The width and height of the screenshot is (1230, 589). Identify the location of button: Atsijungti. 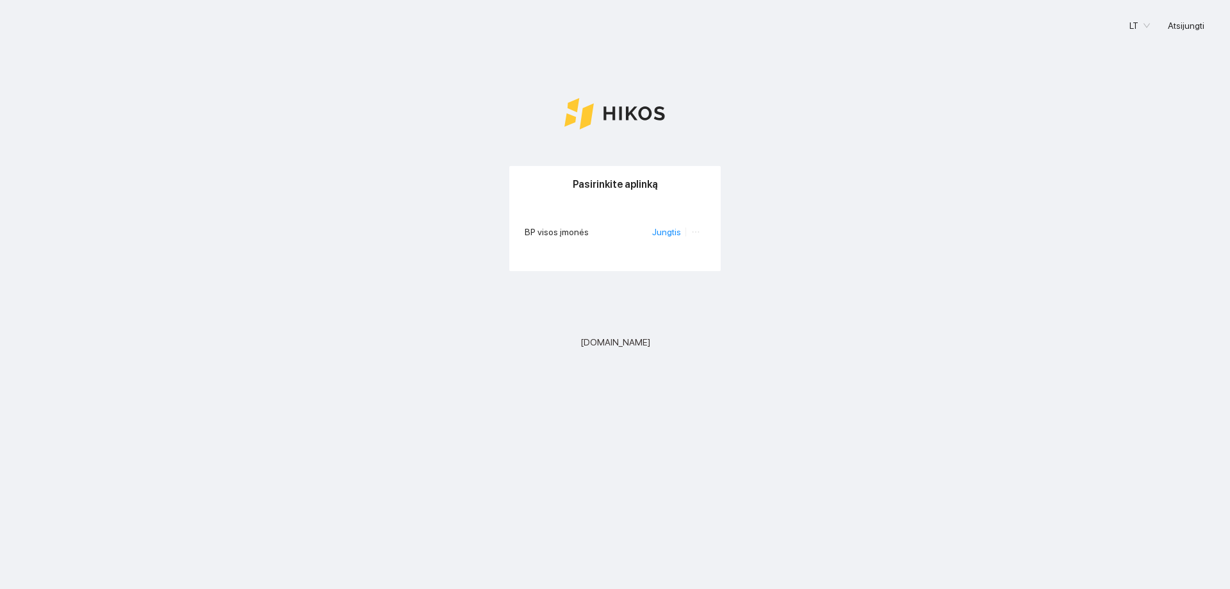
(1186, 26).